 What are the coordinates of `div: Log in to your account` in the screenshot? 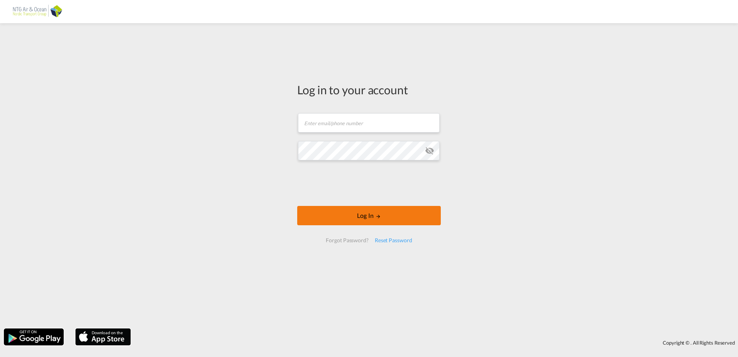 It's located at (369, 90).